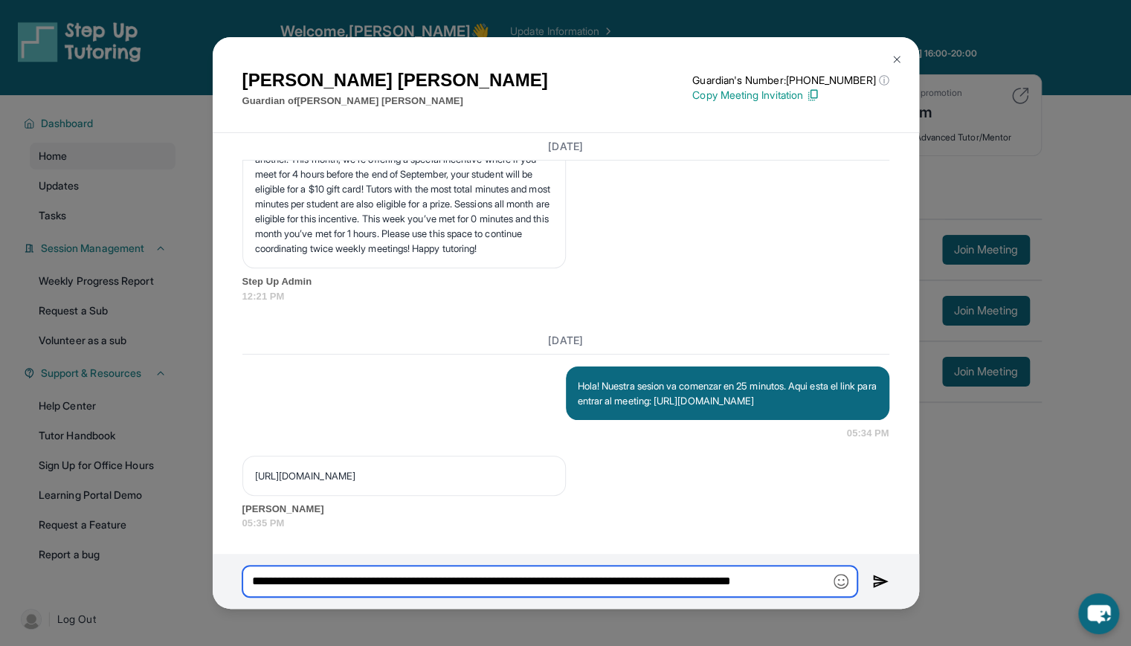 The image size is (1131, 646). Describe the element at coordinates (404, 196) in the screenshot. I see `p: Hi from Step Up! We are so excited that you are matched with one another. This month, we’re offer...` at that location.